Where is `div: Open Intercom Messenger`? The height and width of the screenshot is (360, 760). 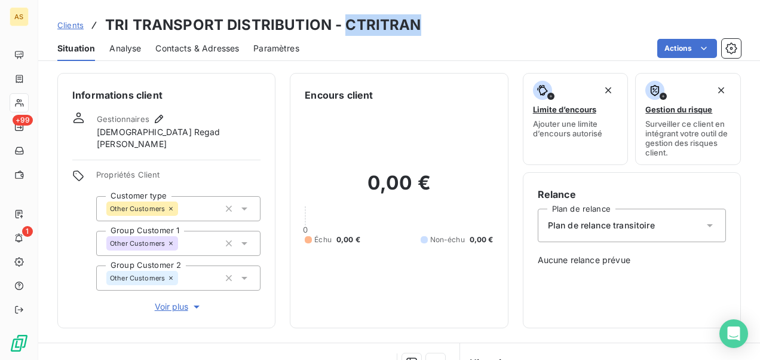
div: Open Intercom Messenger is located at coordinates (733, 333).